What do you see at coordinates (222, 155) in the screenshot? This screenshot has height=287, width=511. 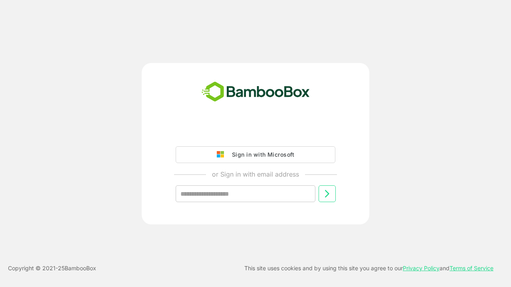 I see `img: google` at bounding box center [222, 155].